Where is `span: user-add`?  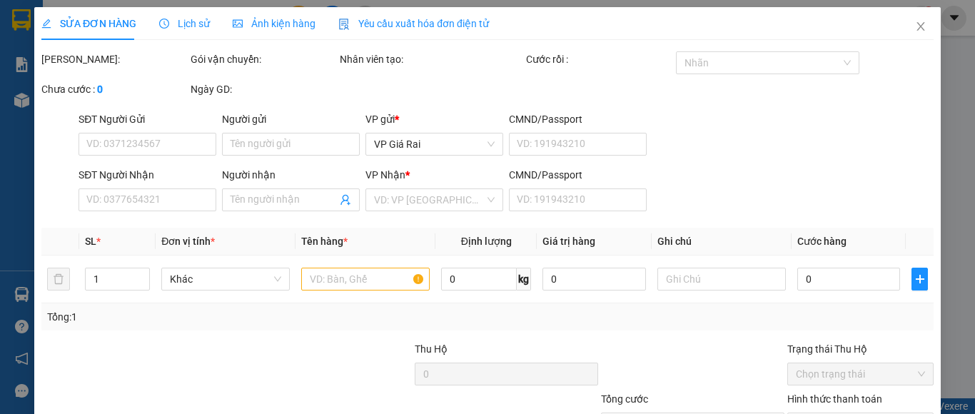 span: user-add is located at coordinates (346, 200).